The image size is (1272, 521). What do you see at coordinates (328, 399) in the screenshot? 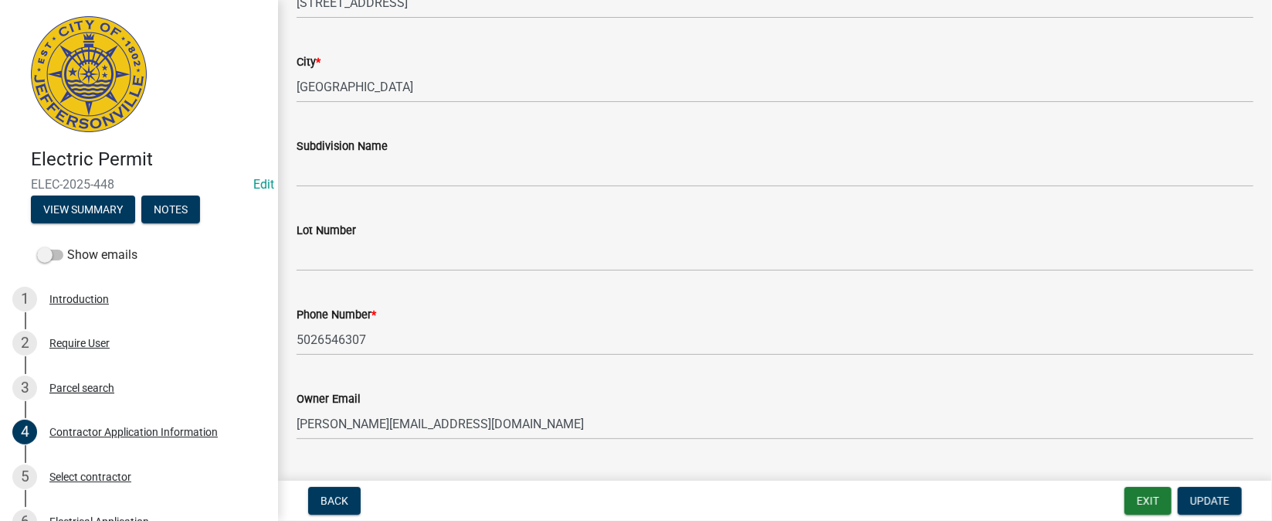
I see `label: Owner Email` at bounding box center [328, 399].